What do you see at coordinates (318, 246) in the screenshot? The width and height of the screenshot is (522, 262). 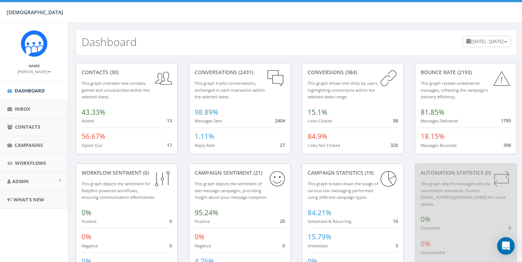 I see `small: Immediate` at bounding box center [318, 246].